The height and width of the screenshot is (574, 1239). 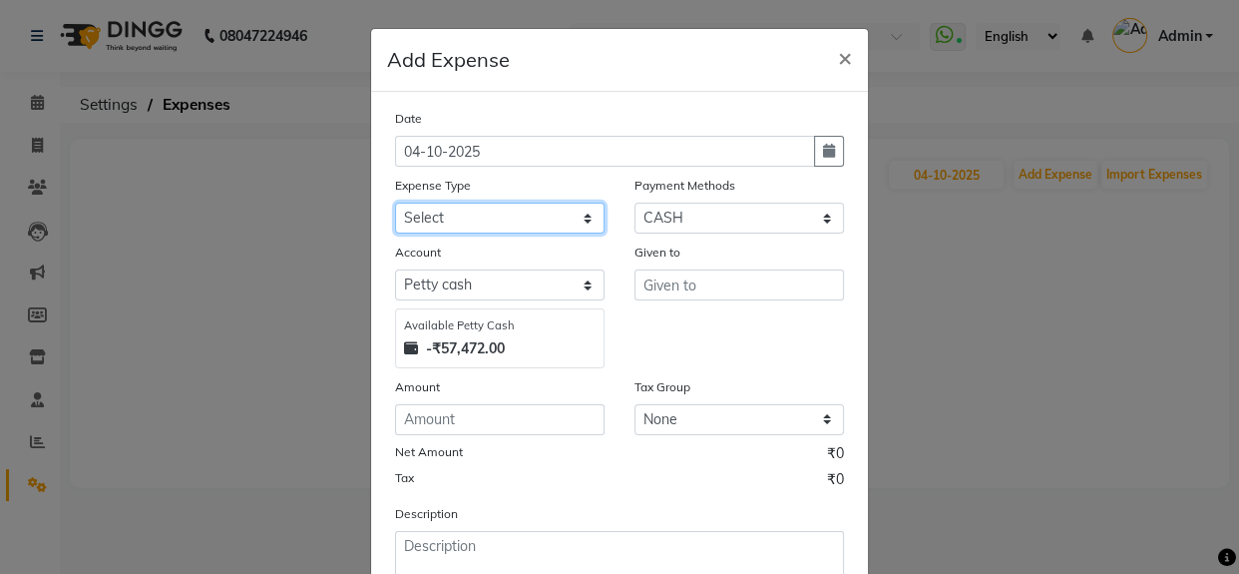 What do you see at coordinates (662, 387) in the screenshot?
I see `label: Tax Group` at bounding box center [662, 387].